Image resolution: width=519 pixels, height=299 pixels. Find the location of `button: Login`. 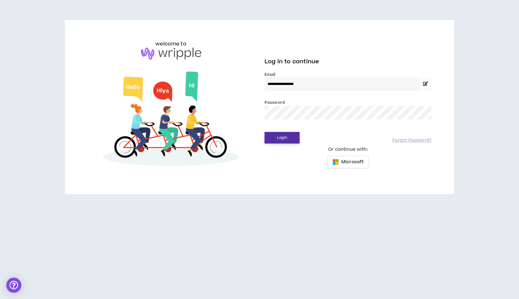

button: Login is located at coordinates (282, 138).